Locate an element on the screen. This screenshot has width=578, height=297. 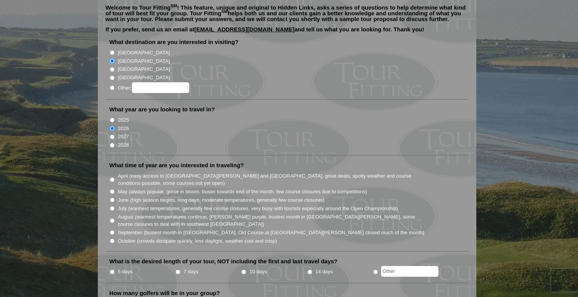
label: How many golfers will be in your group? is located at coordinates (165, 293).